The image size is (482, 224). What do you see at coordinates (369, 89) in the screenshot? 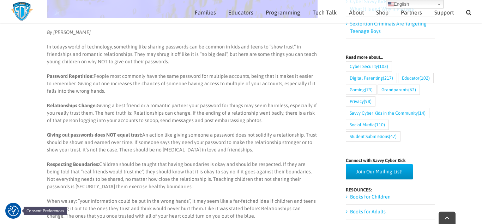
I see `span: (73)` at bounding box center [369, 89].